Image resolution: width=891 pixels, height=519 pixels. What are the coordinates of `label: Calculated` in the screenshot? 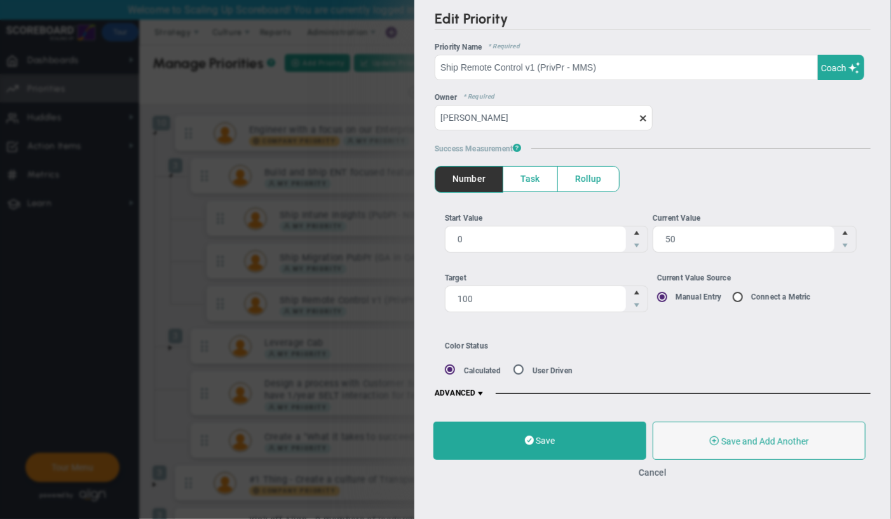 It's located at (483, 371).